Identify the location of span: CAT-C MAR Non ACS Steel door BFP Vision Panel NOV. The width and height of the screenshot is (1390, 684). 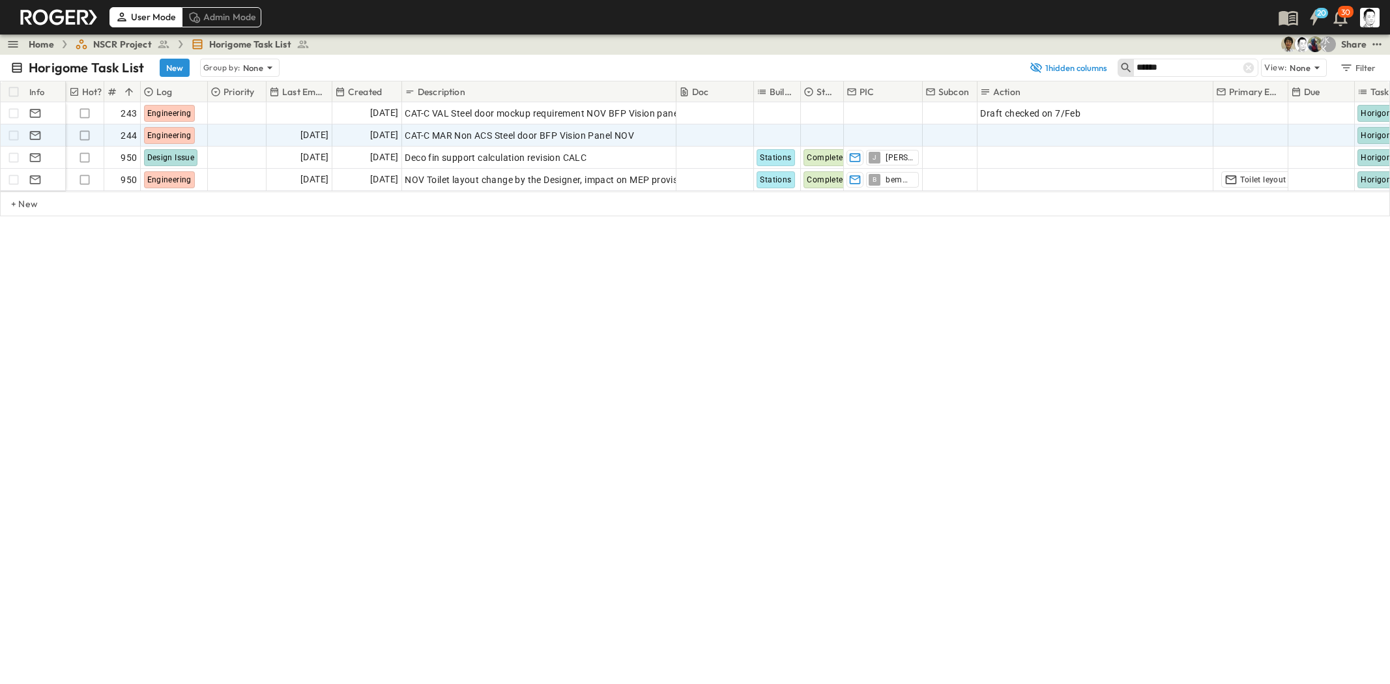
(520, 136).